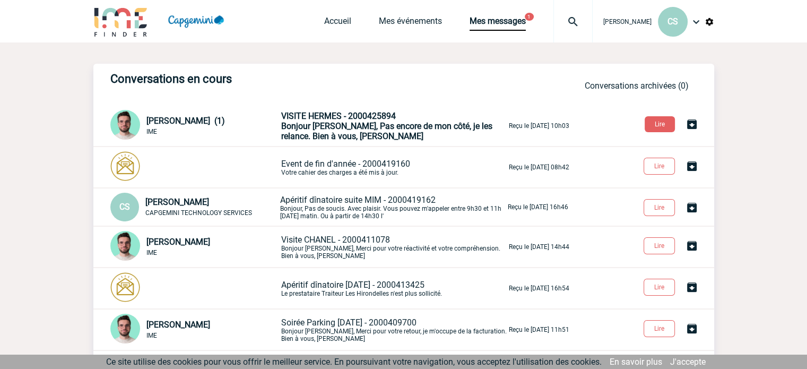 This screenshot has height=369, width=807. Describe the element at coordinates (269, 78) in the screenshot. I see `h3: Conversations en cours` at that location.